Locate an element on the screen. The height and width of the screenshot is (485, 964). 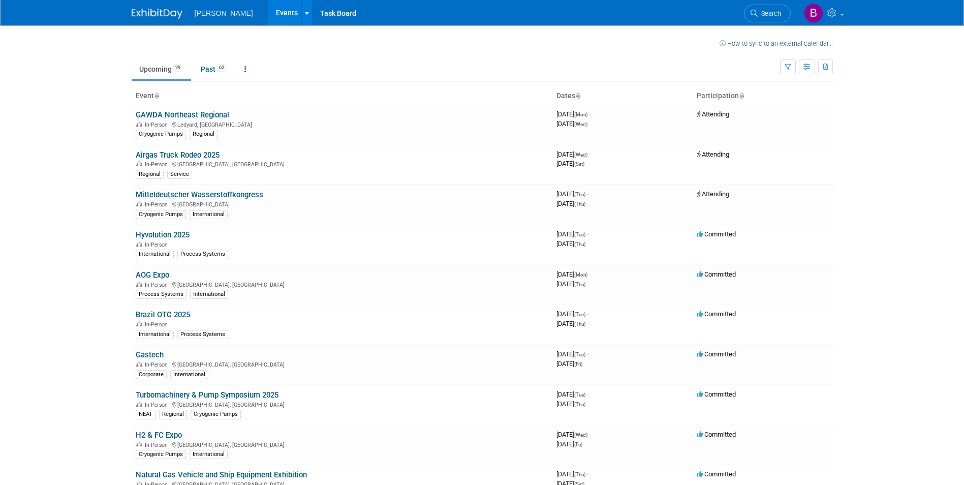
a: Sort by Start Date is located at coordinates (578, 96).